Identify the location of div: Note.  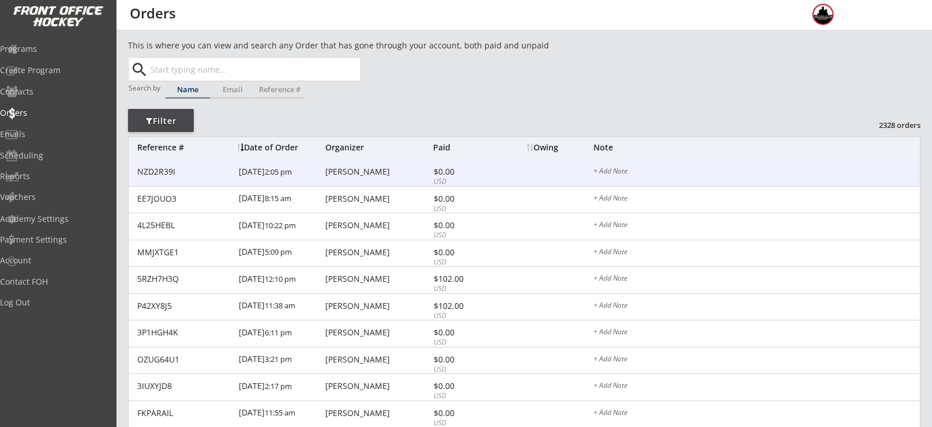
(757, 148).